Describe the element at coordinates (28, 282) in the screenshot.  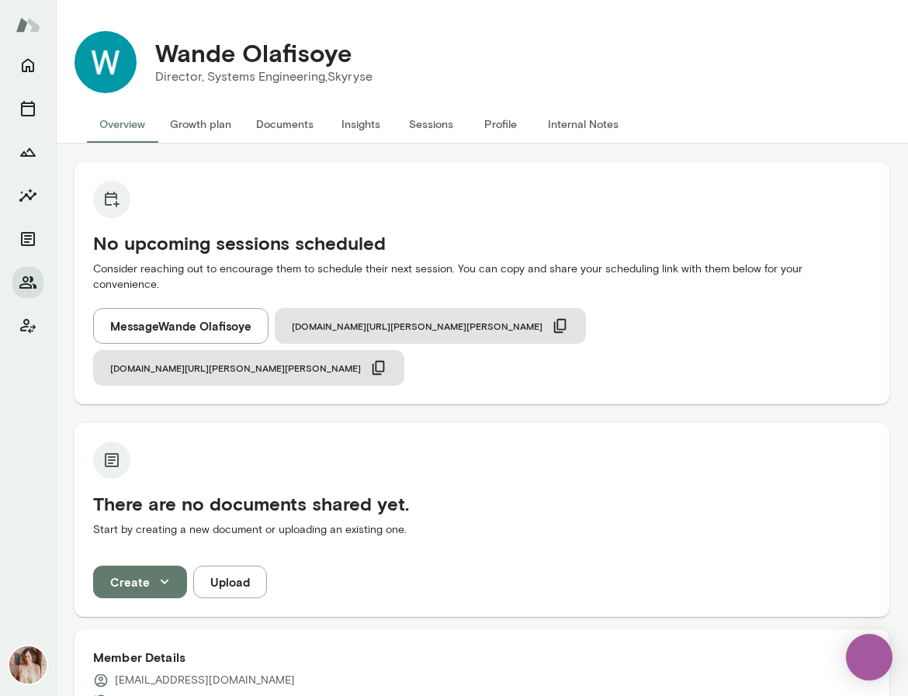
I see `button: Members` at that location.